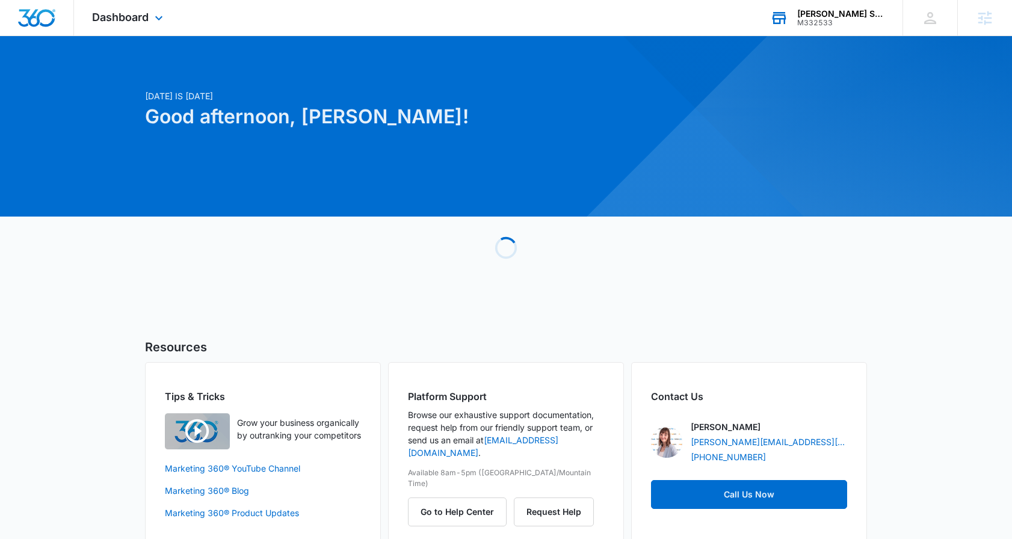  What do you see at coordinates (46, 24) in the screenshot?
I see `div: v 4.0.25` at bounding box center [46, 24].